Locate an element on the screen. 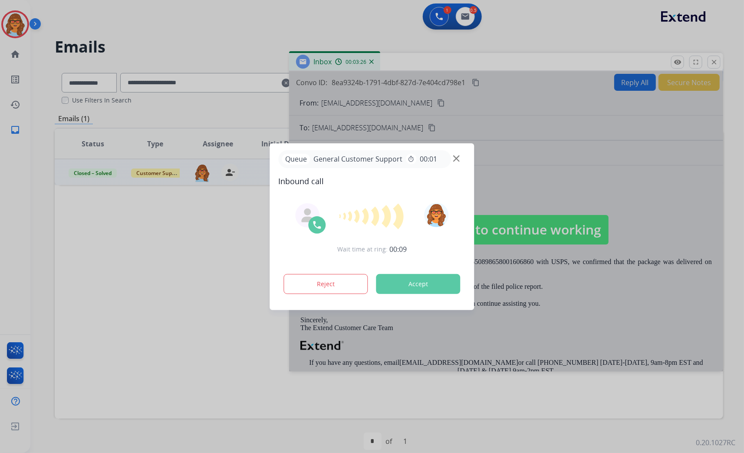  img: avatar is located at coordinates (437, 215).